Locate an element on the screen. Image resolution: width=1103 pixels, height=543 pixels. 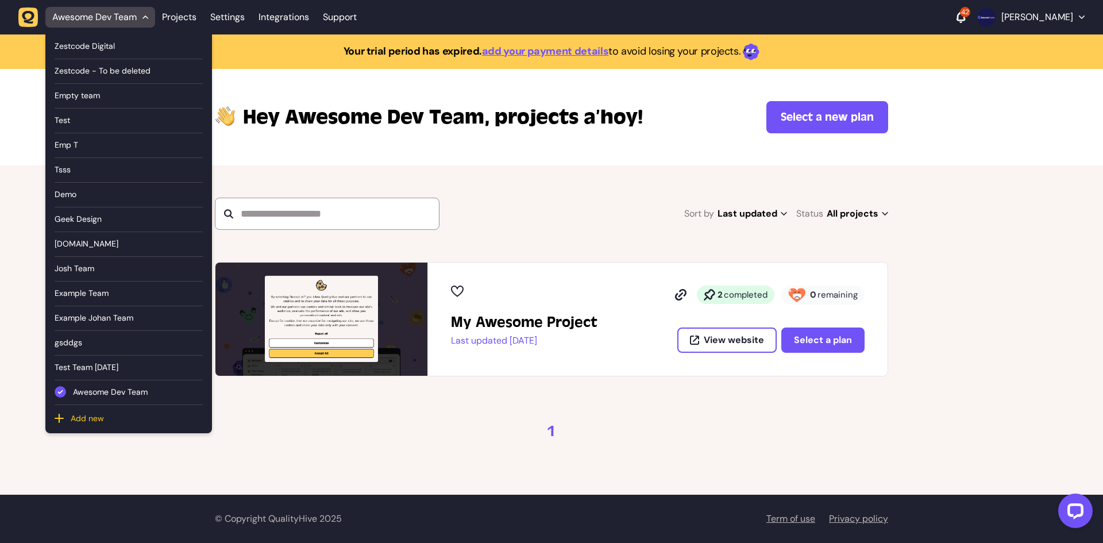
strong: 2 is located at coordinates (720, 295).